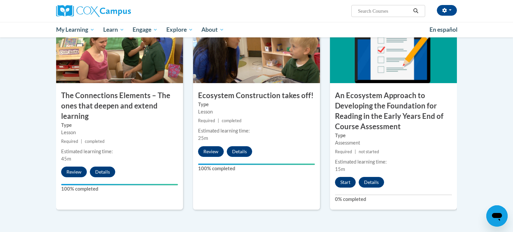 The width and height of the screenshot is (513, 232). I want to click on button: Search, so click(416, 11).